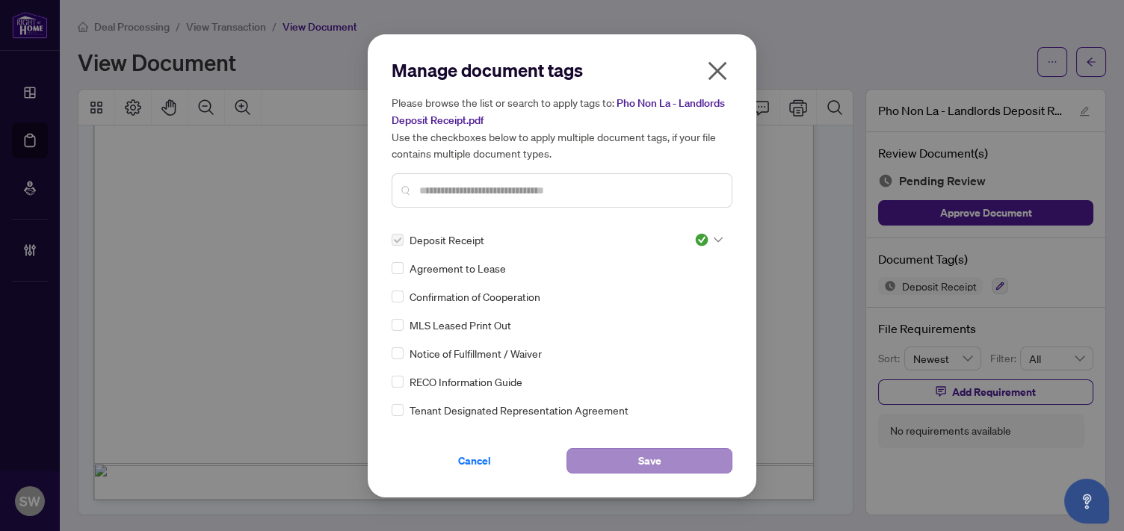 The height and width of the screenshot is (531, 1124). What do you see at coordinates (475, 353) in the screenshot?
I see `span: Notice of Fulfillment / Waiver` at bounding box center [475, 353].